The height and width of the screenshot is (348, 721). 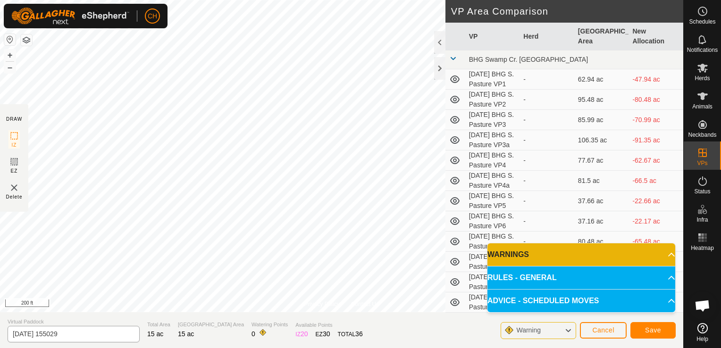 I want to click on td: -22.17 ac, so click(x=656, y=221).